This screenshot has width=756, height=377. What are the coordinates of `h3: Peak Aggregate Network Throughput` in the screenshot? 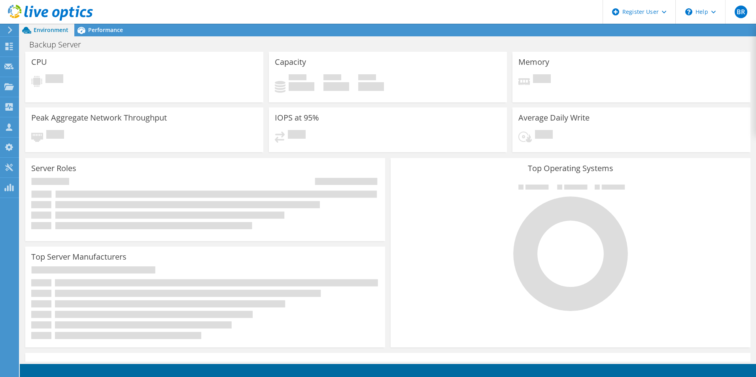 It's located at (99, 118).